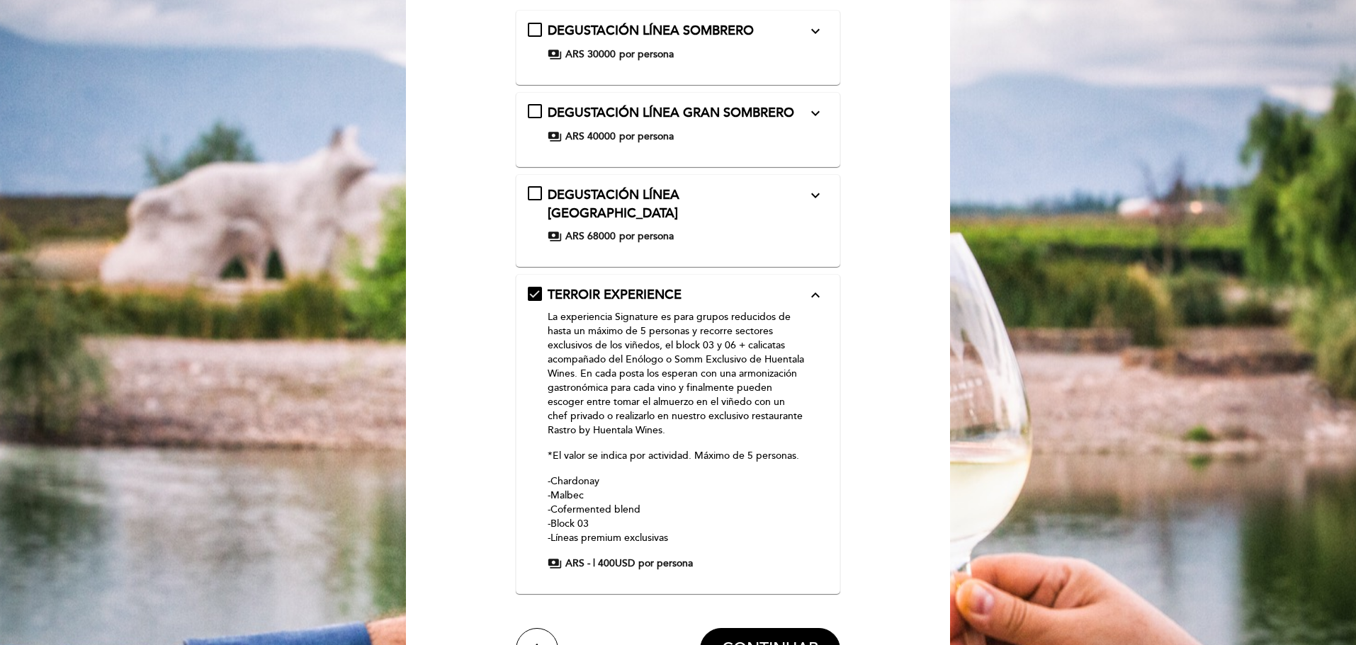 This screenshot has height=645, width=1356. What do you see at coordinates (590, 137) in the screenshot?
I see `span: ARS 40000` at bounding box center [590, 137].